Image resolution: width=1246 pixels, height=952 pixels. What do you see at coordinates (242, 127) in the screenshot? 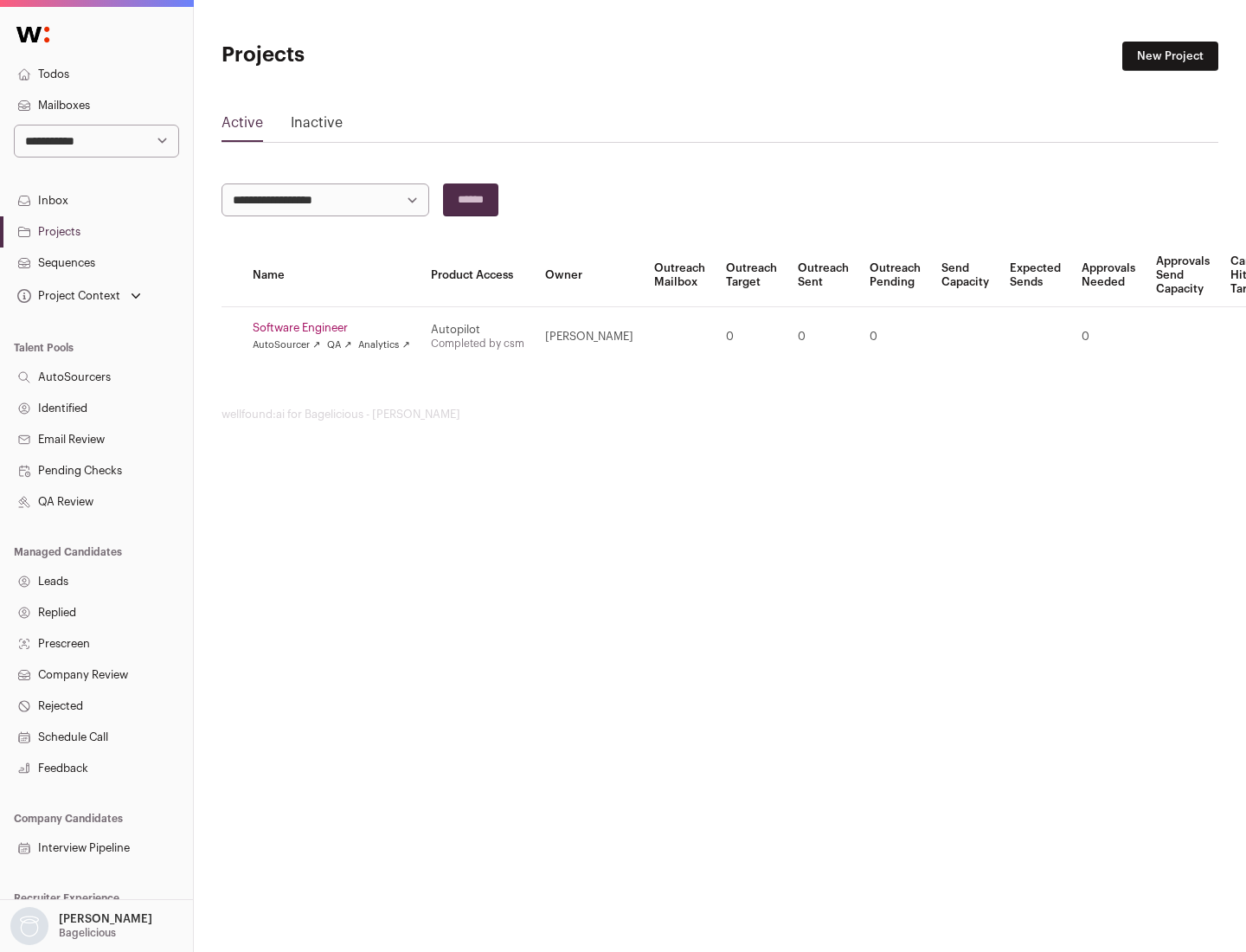
I see `a: Active` at bounding box center [242, 127].